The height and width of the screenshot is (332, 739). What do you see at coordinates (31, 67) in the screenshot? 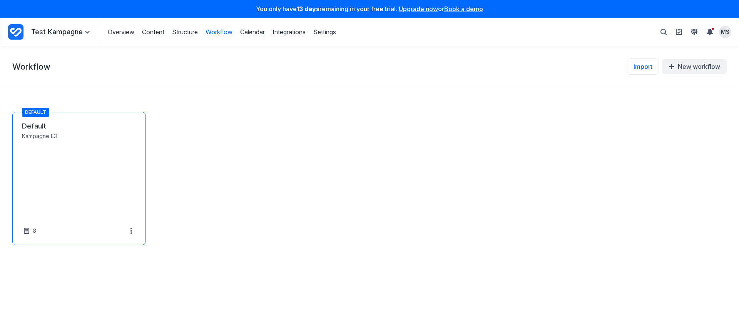
I see `h1: Workflow` at bounding box center [31, 67].